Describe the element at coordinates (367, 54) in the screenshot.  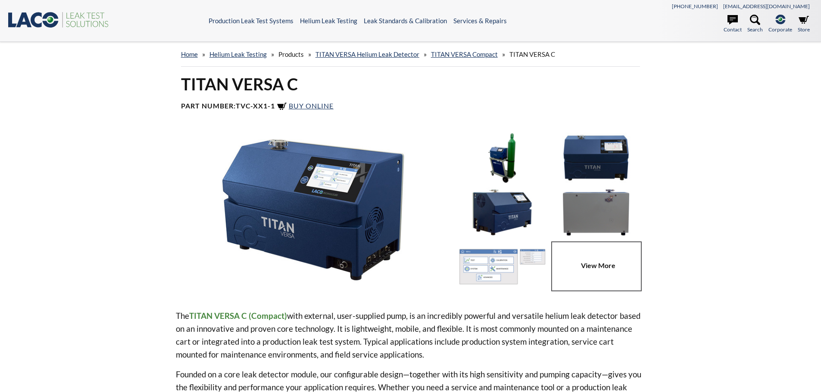
I see `a: TITAN VERSA Helium Leak Detector` at that location.